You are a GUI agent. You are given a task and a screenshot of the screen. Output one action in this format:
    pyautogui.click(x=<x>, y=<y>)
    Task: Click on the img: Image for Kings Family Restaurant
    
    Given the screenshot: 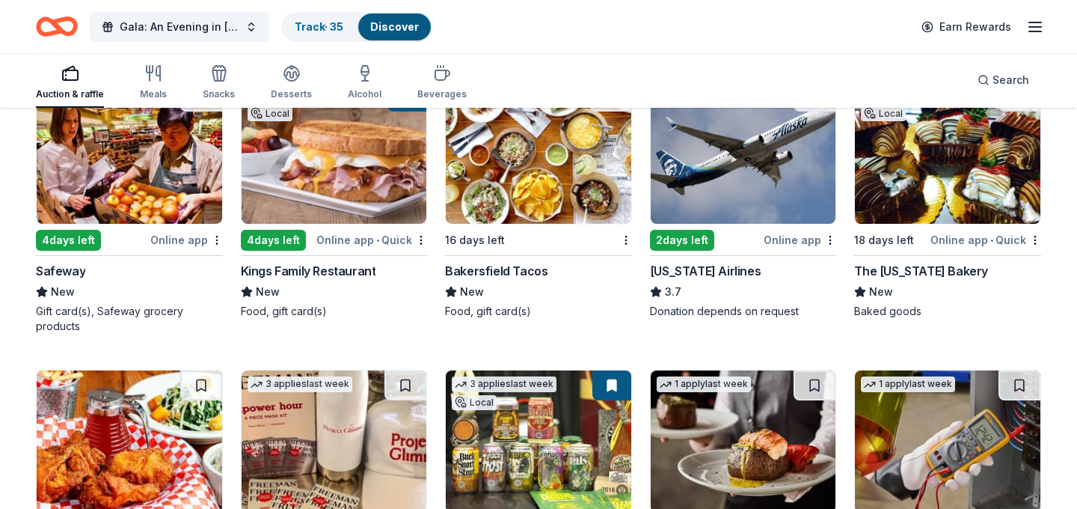 What is the action you would take?
    pyautogui.click(x=334, y=153)
    